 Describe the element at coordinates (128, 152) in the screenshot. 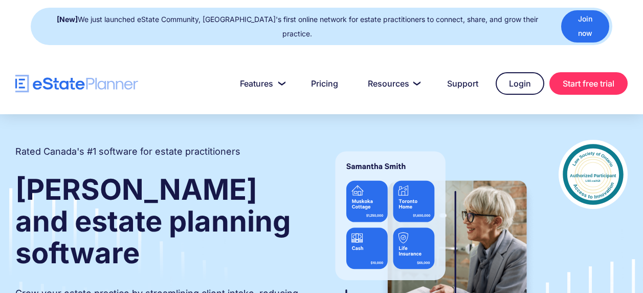

I see `h2: Rated Canada's #1 software for estate practitioners` at that location.